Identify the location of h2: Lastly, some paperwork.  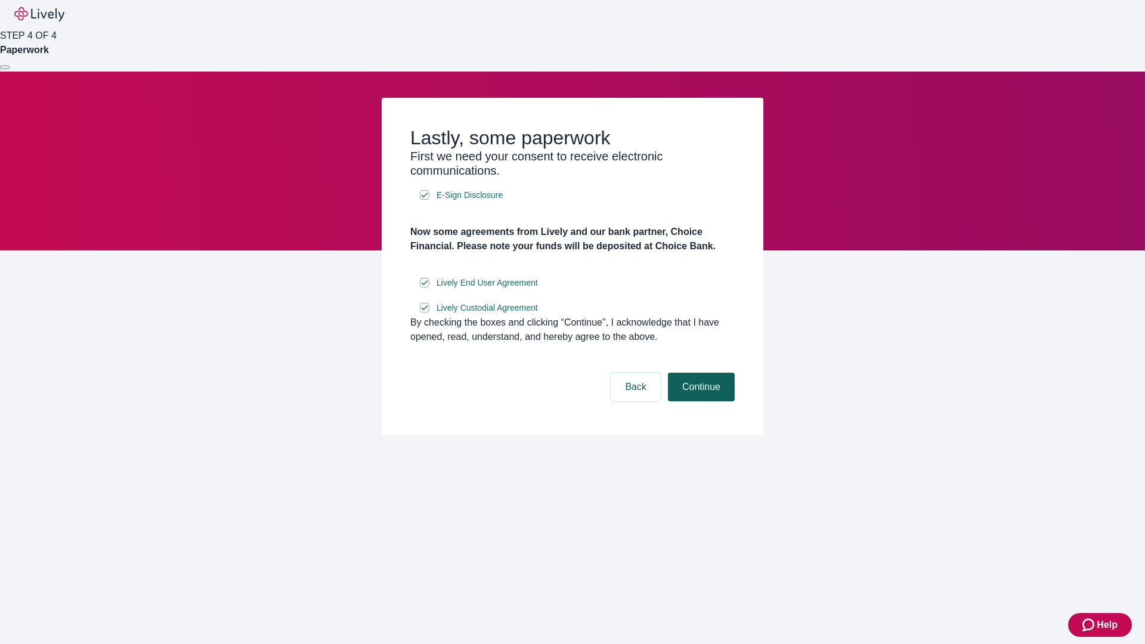
(572, 138).